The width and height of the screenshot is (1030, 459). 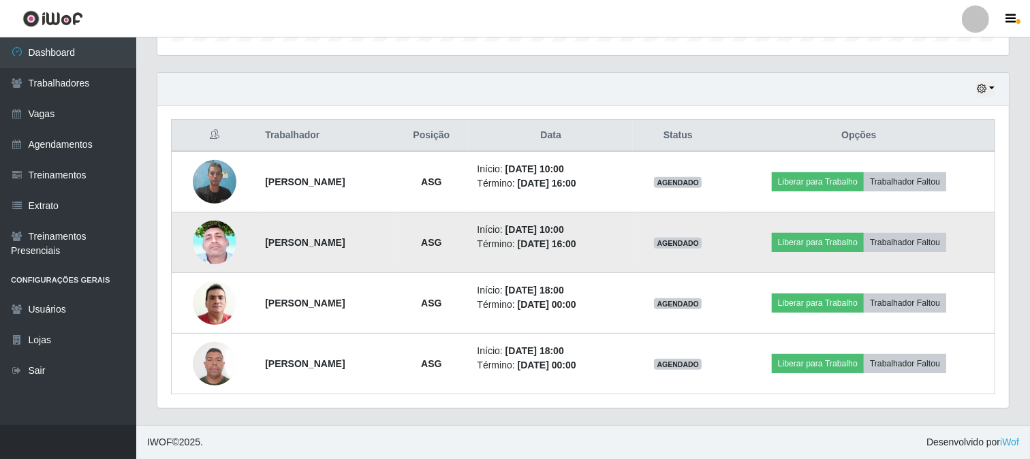 What do you see at coordinates (159, 442) in the screenshot?
I see `span: IWOF` at bounding box center [159, 442].